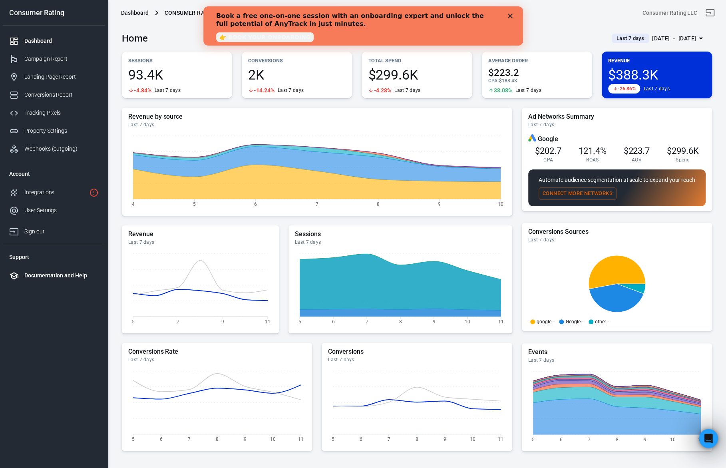 Image resolution: width=726 pixels, height=468 pixels. What do you see at coordinates (417, 60) in the screenshot?
I see `p: Total Spend` at bounding box center [417, 60].